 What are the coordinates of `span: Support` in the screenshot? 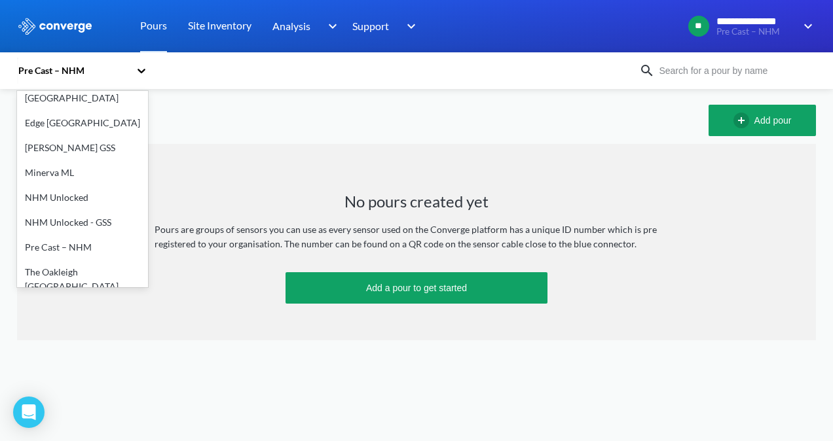 It's located at (371, 26).